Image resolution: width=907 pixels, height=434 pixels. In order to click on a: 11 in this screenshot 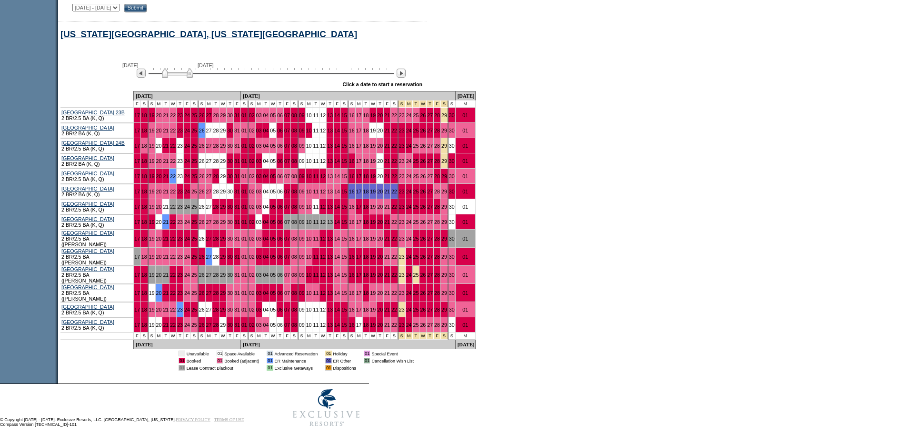, I will do `click(316, 176)`.